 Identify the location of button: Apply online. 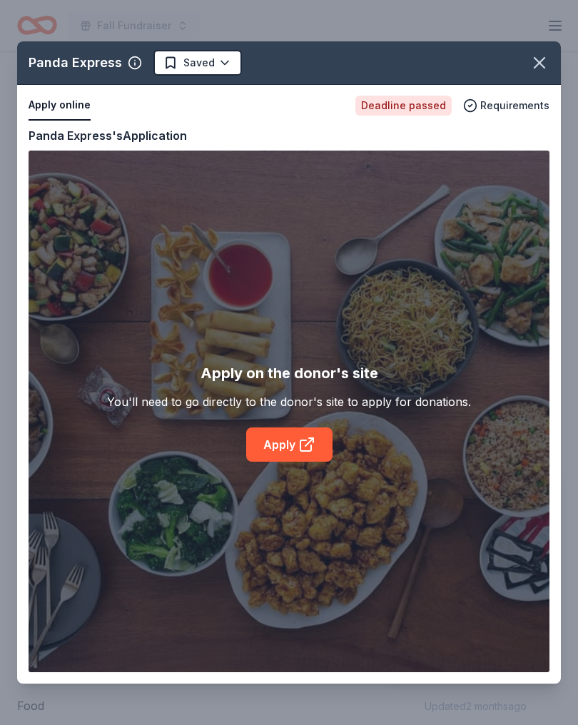
(59, 106).